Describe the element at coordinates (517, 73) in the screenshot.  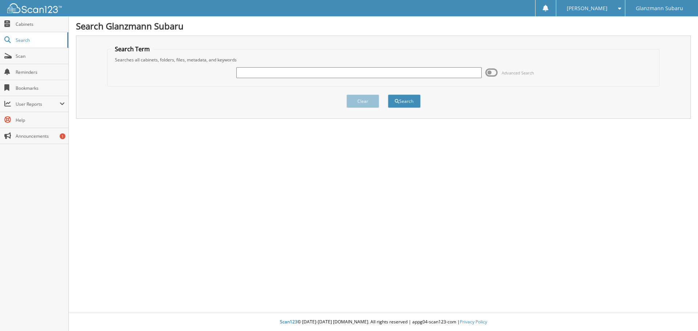
I see `span: Advanced Search` at that location.